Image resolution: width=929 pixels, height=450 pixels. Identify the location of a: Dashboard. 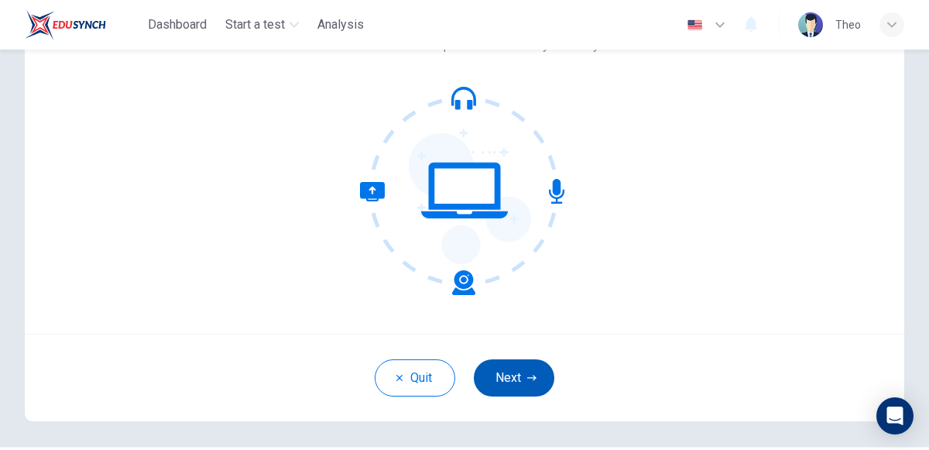
(177, 25).